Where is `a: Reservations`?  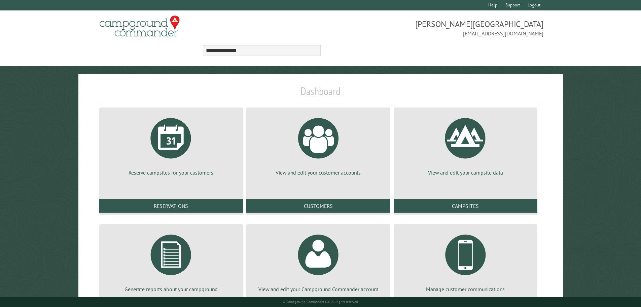 a: Reservations is located at coordinates (171, 206).